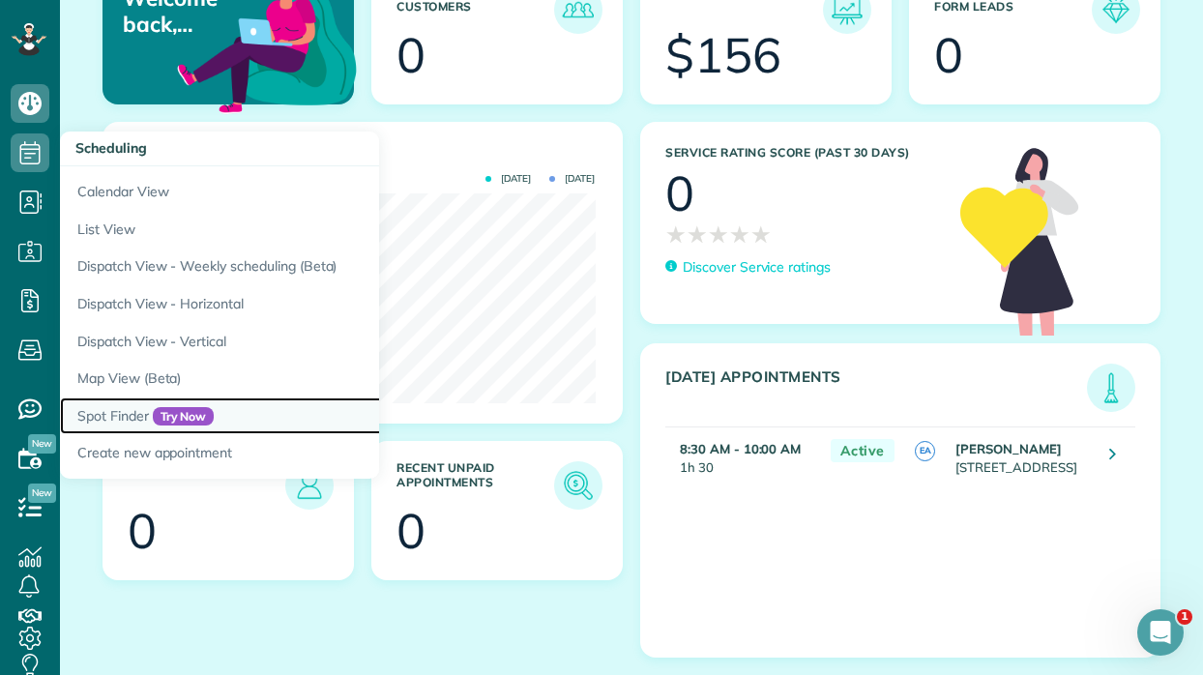 The image size is (1203, 675). Describe the element at coordinates (302, 304) in the screenshot. I see `a: Dispatch View - Horizontal` at that location.